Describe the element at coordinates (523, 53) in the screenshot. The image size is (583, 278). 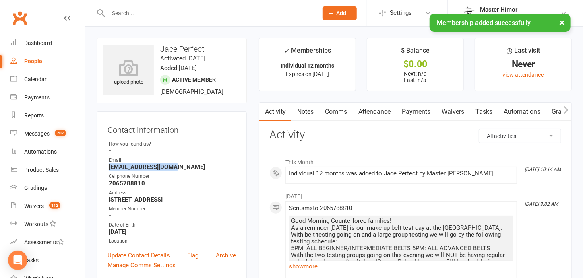
I see `div: Last visit` at that location.